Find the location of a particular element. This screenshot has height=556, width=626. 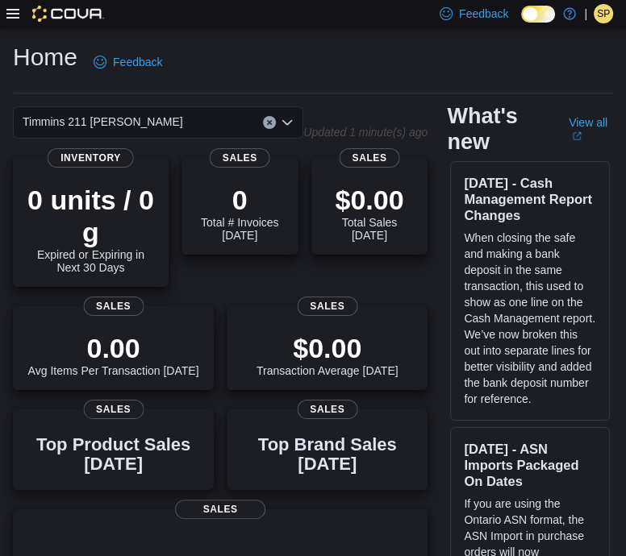

svg: External link is located at coordinates (577, 136).